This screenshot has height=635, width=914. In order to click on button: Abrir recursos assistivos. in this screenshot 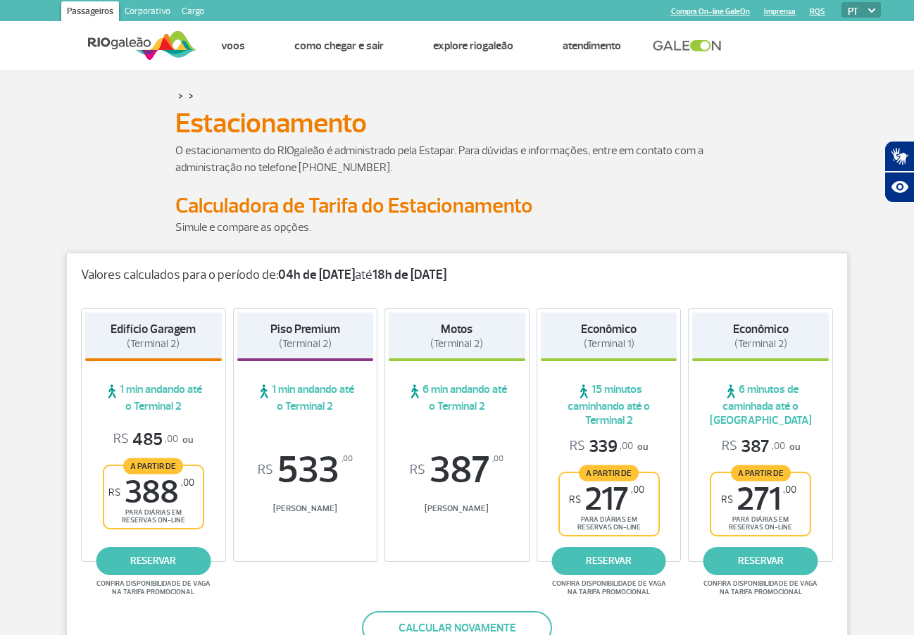, I will do `click(899, 187)`.